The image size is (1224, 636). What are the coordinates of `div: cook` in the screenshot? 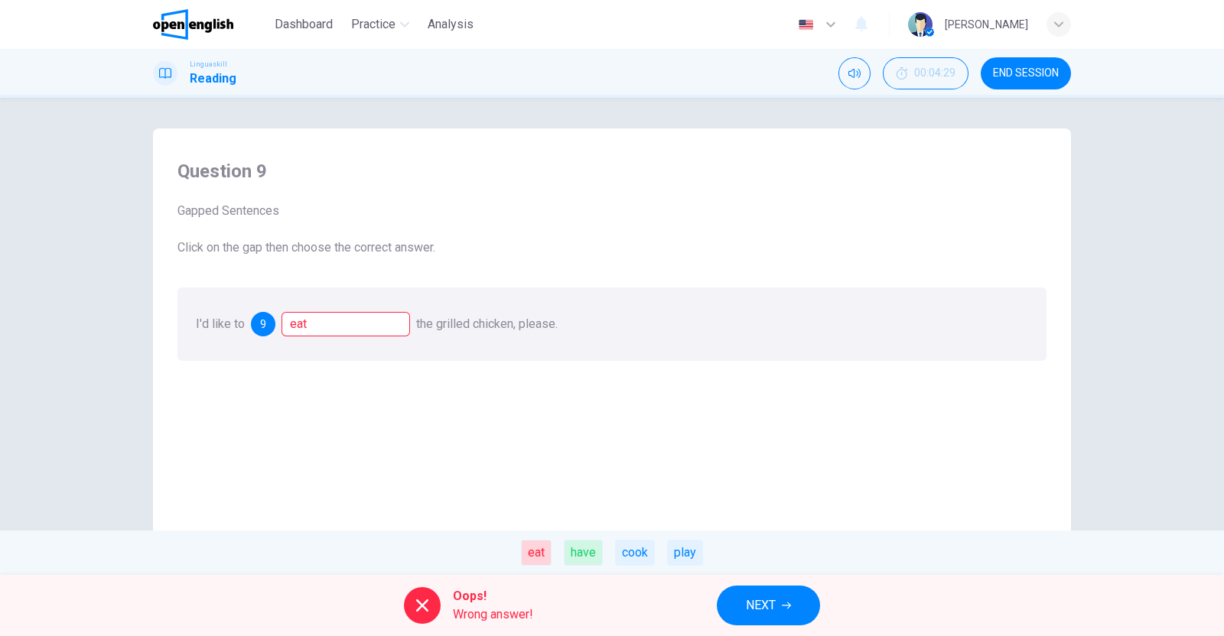 It's located at (635, 553).